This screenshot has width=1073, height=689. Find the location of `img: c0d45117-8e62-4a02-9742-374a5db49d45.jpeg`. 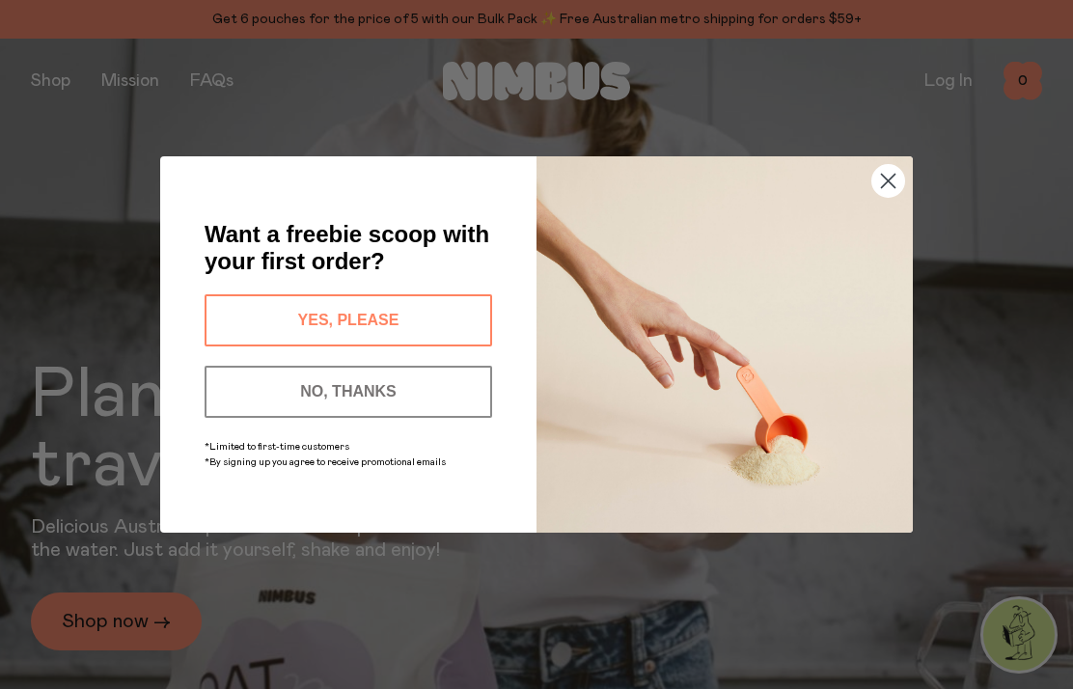

img: c0d45117-8e62-4a02-9742-374a5db49d45.jpeg is located at coordinates (725, 345).